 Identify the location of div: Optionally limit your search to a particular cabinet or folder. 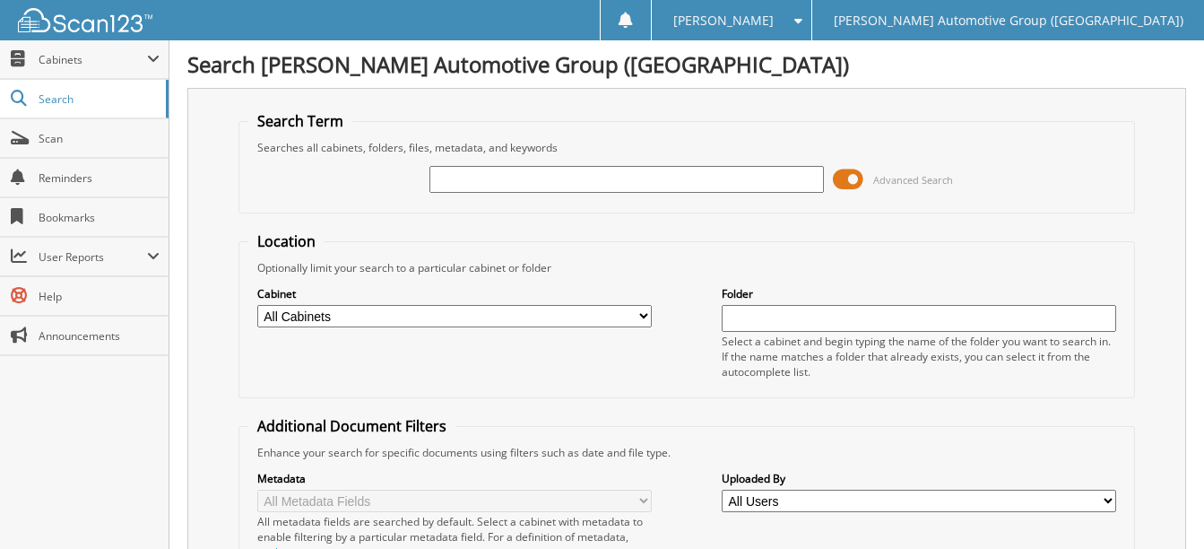
(687, 267).